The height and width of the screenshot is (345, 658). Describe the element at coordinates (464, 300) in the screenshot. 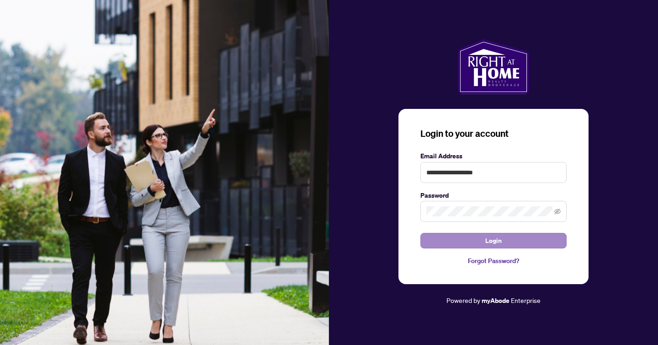

I see `span: Powered by` at that location.